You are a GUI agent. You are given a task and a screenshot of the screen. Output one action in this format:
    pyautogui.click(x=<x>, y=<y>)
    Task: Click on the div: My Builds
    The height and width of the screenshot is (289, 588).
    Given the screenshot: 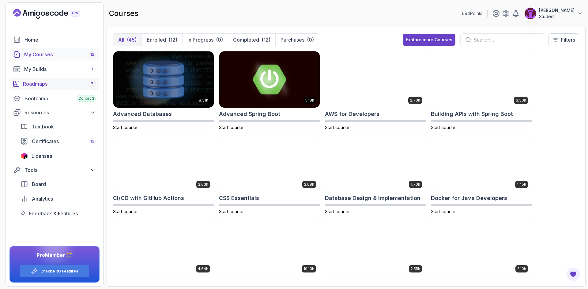 What is the action you would take?
    pyautogui.click(x=60, y=69)
    